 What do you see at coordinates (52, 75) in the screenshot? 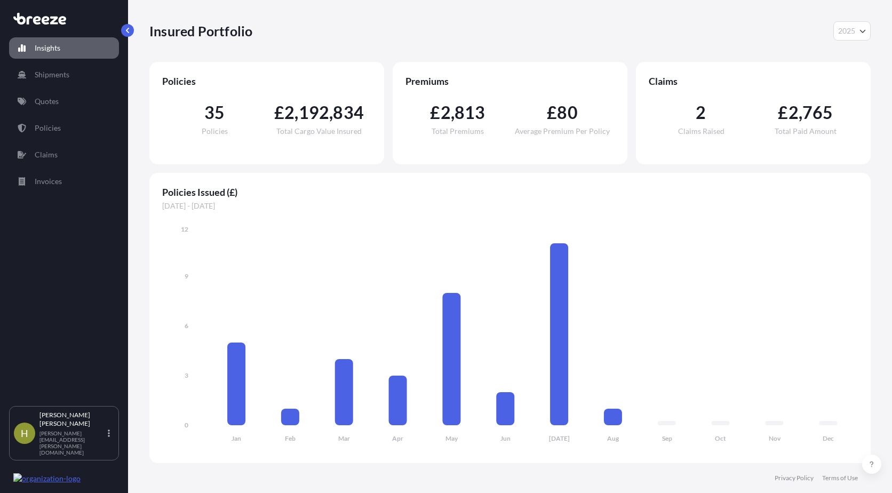
I see `p: Shipments` at bounding box center [52, 75].